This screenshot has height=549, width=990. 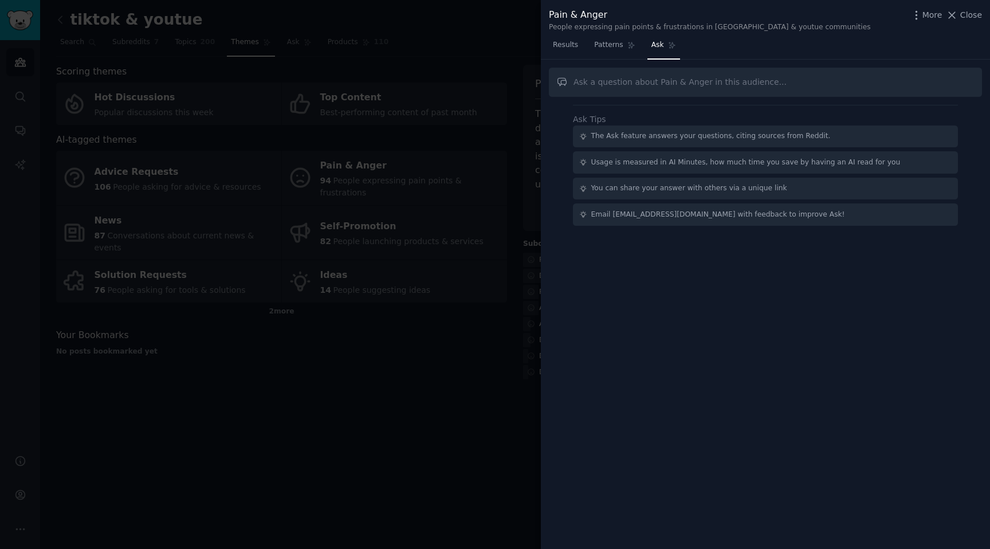 What do you see at coordinates (589, 119) in the screenshot?
I see `label: Ask Tips` at bounding box center [589, 119].